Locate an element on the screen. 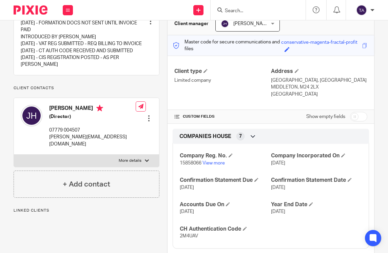 The image size is (388, 253). h5: (Director) is located at coordinates (92, 117).